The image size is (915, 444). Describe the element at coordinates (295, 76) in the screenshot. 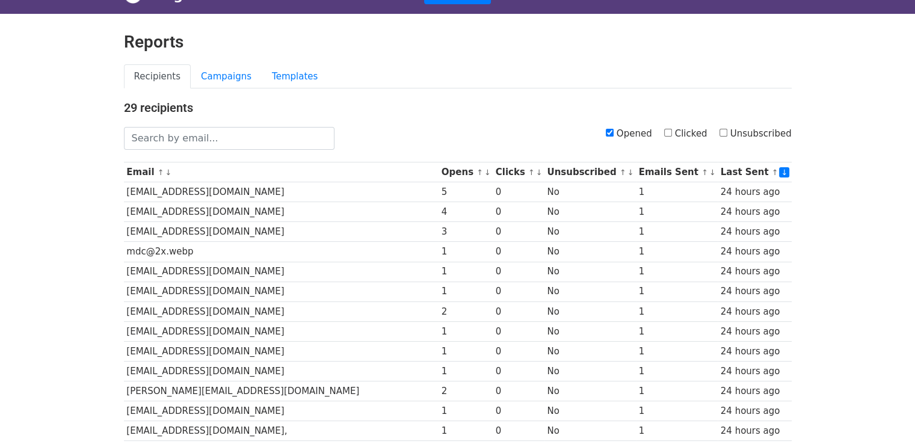

I see `a: Templates` at that location.